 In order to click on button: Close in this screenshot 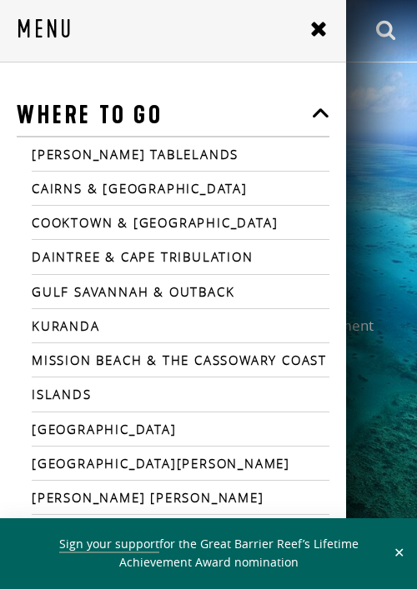, I will do `click(398, 554)`.